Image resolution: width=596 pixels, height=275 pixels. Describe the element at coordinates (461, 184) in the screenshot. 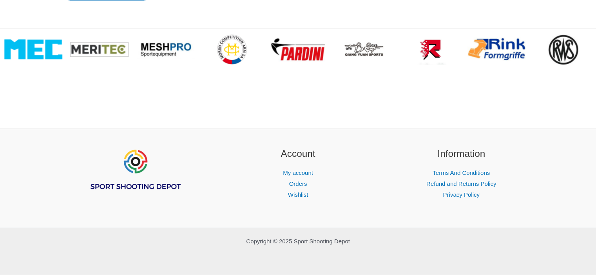

I see `a: Refund and Returns Policy` at that location.